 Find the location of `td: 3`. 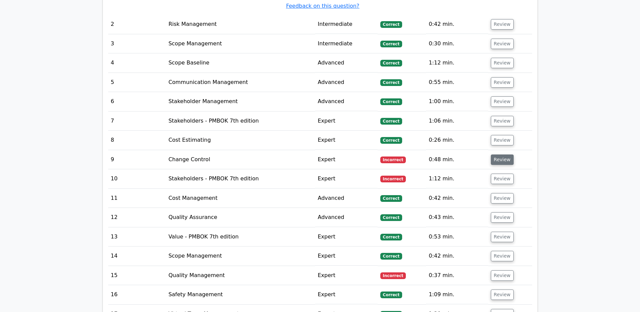

td: 3 is located at coordinates (137, 44).